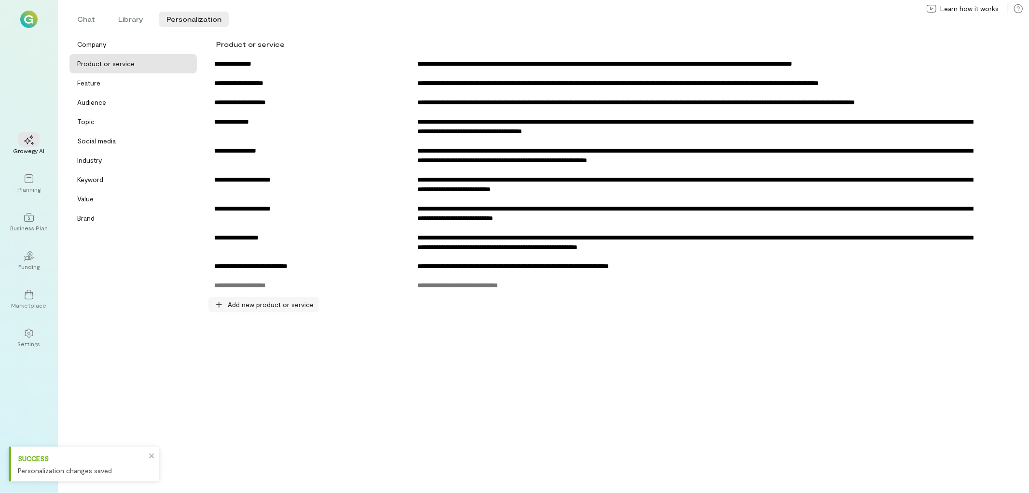 Image resolution: width=1029 pixels, height=493 pixels. I want to click on div: Planning, so click(29, 189).